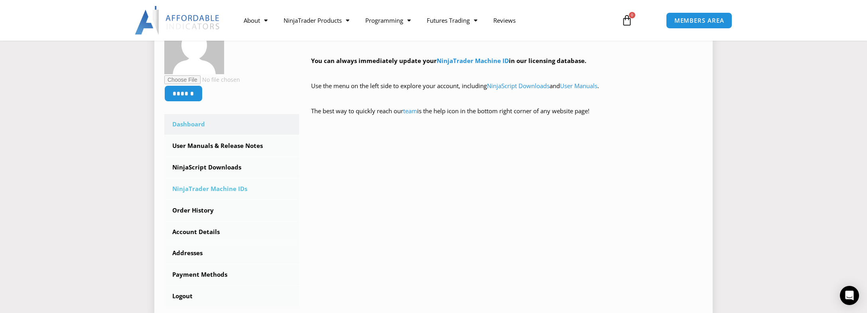 The width and height of the screenshot is (867, 313). What do you see at coordinates (699, 20) in the screenshot?
I see `a: MEMBERS AREA` at bounding box center [699, 20].